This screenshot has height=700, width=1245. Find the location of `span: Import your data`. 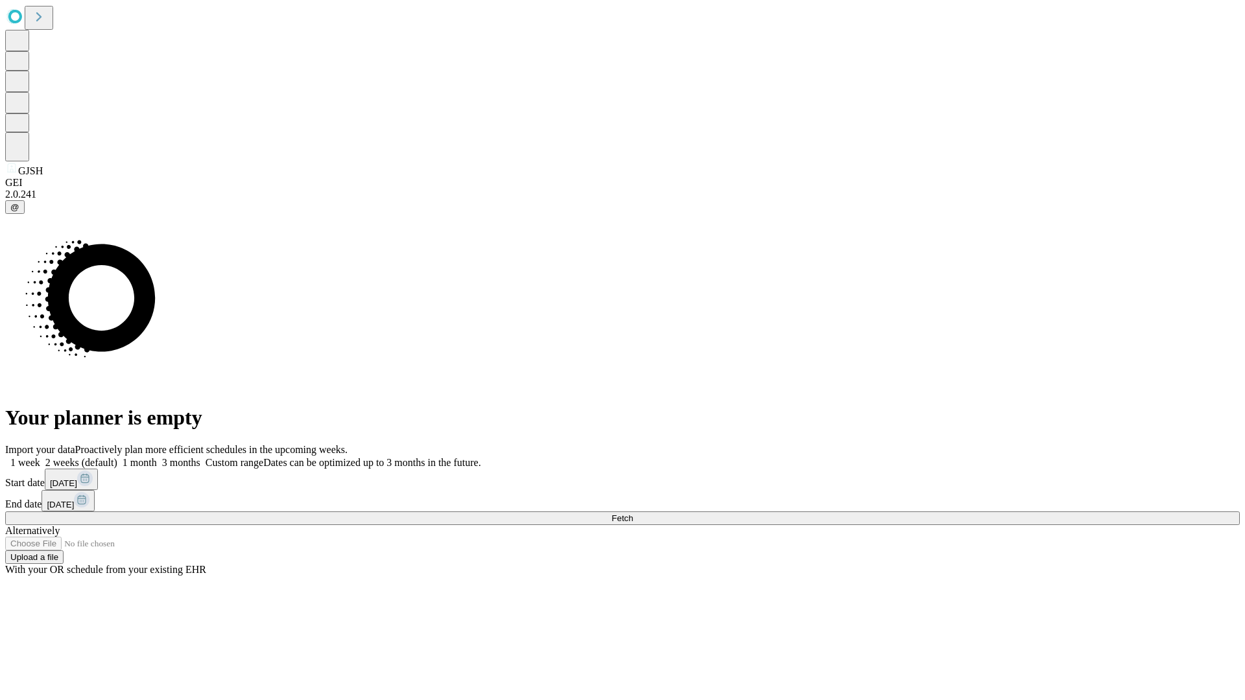

span: Import your data is located at coordinates (40, 449).